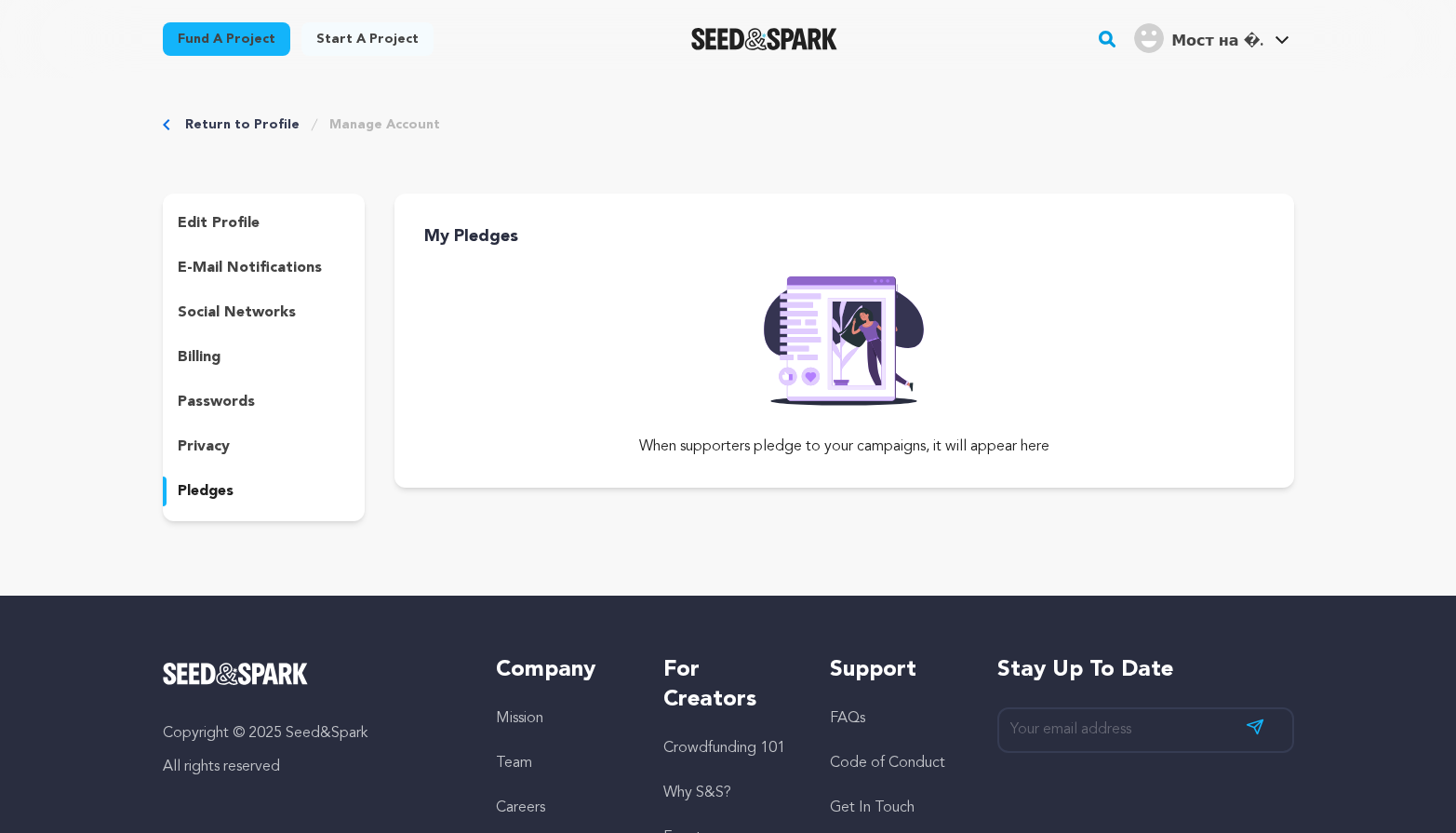 The width and height of the screenshot is (1456, 833). I want to click on h3: My Pledges, so click(859, 237).